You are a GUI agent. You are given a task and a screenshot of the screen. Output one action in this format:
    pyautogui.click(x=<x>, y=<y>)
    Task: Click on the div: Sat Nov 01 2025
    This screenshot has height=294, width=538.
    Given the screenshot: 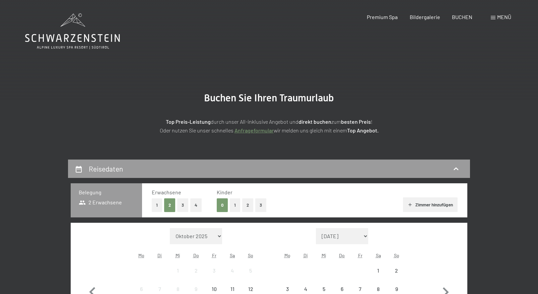 What is the action you would take?
    pyautogui.click(x=378, y=271)
    